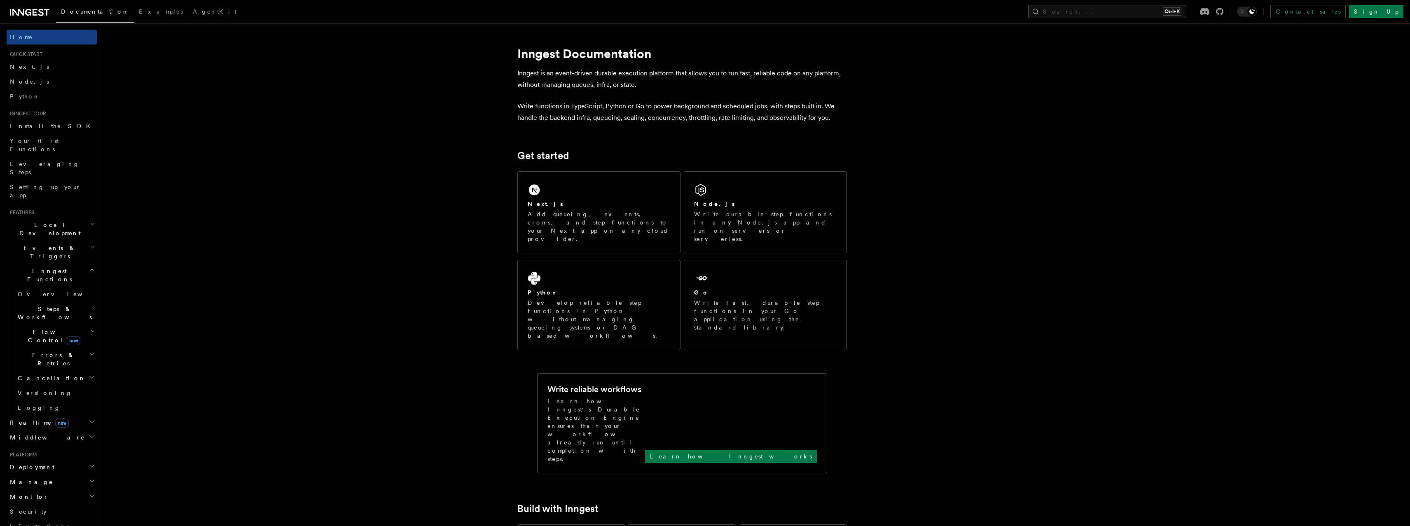 Image resolution: width=1410 pixels, height=526 pixels. Describe the element at coordinates (52, 275) in the screenshot. I see `button: Inngest Functions` at that location.